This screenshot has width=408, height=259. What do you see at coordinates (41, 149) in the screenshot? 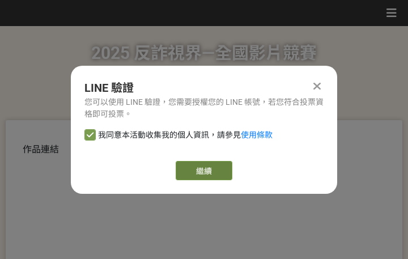
I see `span: 作品連結` at bounding box center [41, 149].